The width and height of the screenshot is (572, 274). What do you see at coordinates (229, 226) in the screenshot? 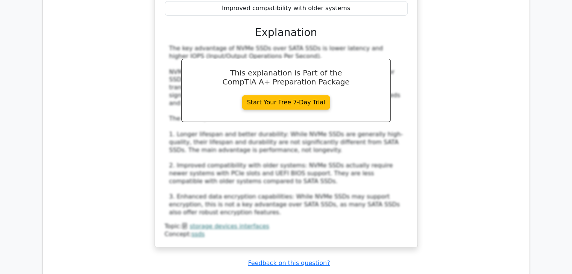
I see `a: storage devices interfaces` at bounding box center [229, 226].